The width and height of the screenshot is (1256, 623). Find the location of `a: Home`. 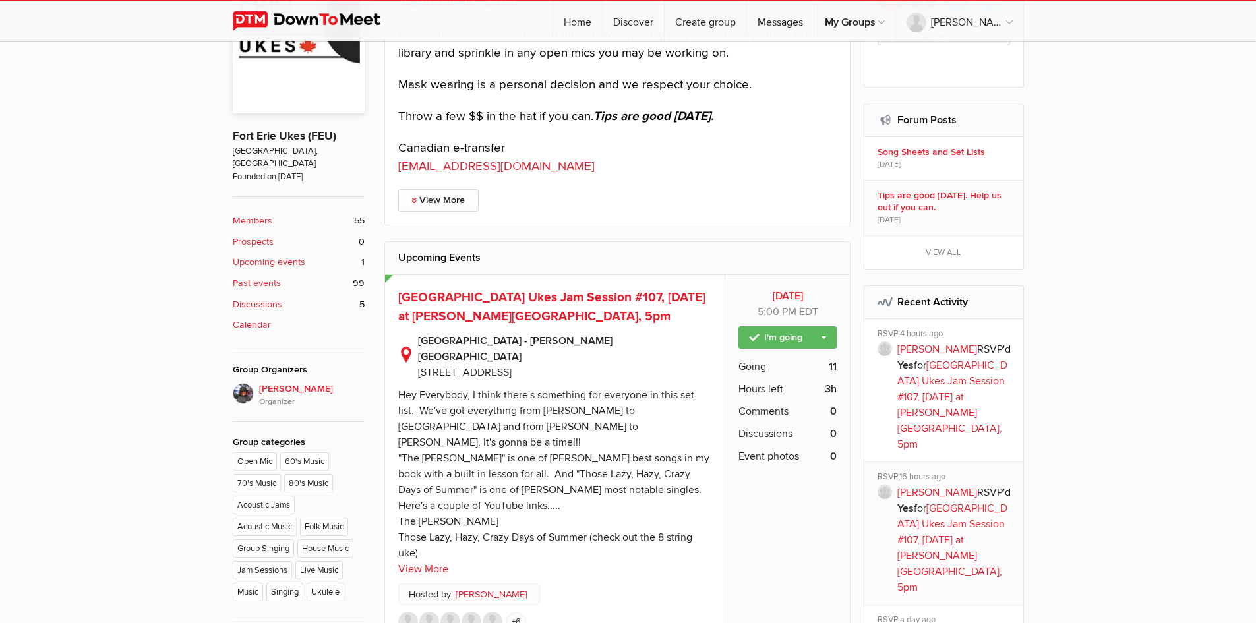

a: Home is located at coordinates (578, 21).